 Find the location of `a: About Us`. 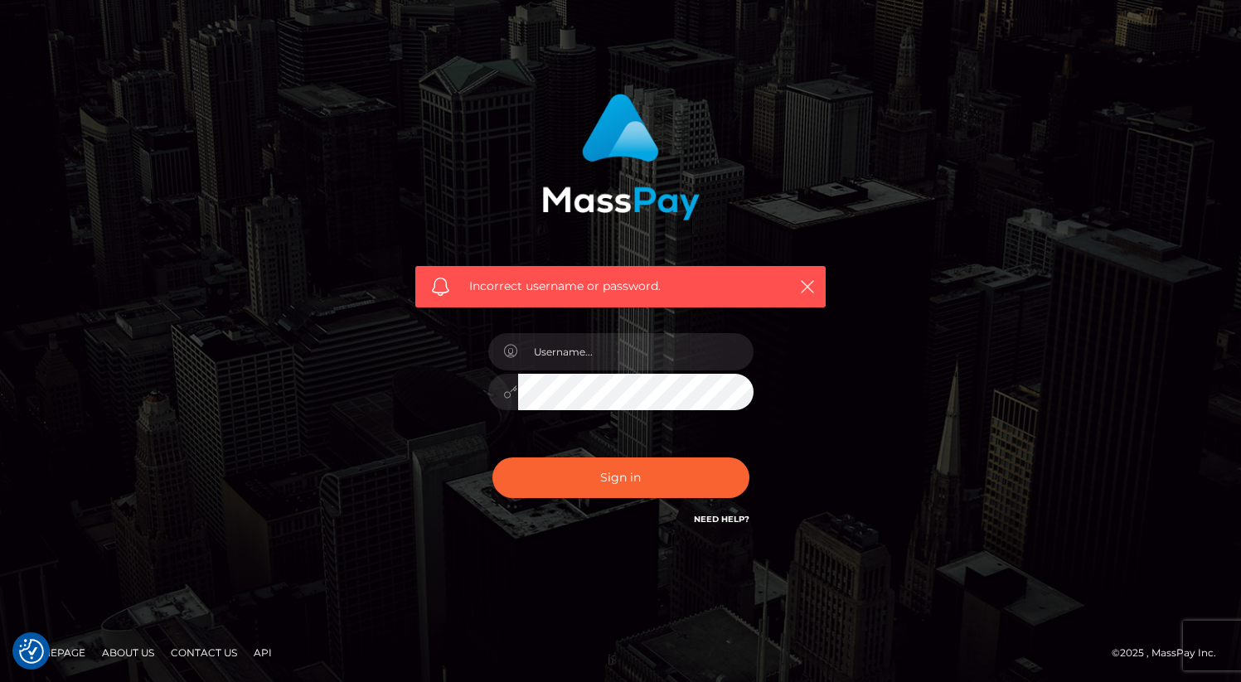

a: About Us is located at coordinates (128, 653).